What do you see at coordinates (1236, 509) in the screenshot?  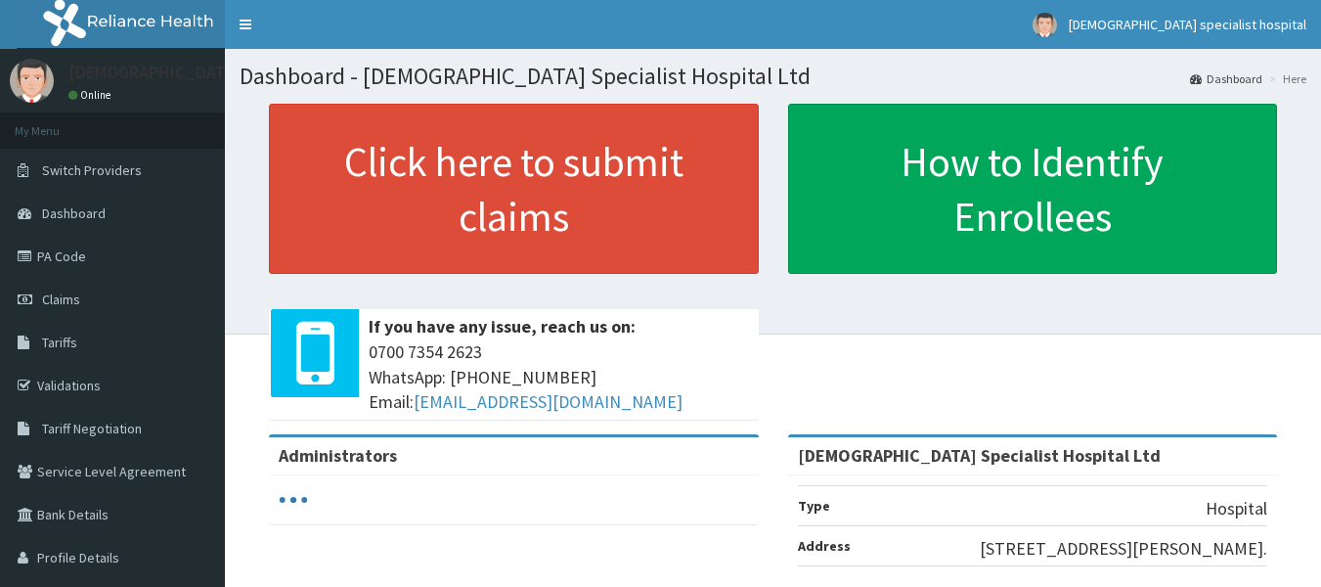 I see `p: Hospital` at bounding box center [1236, 509].